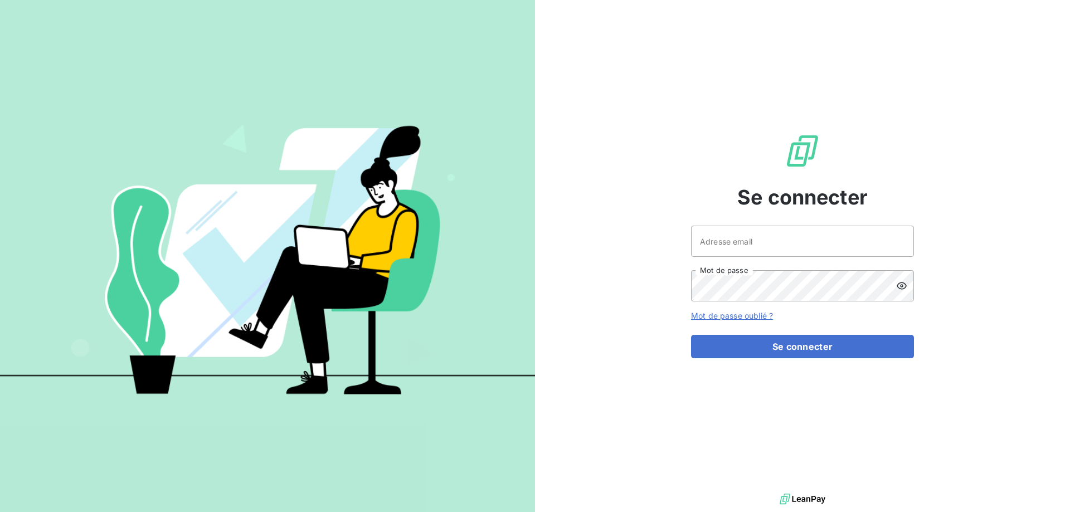 Image resolution: width=1070 pixels, height=512 pixels. Describe the element at coordinates (732, 315) in the screenshot. I see `a: Mot de passe oublié ?` at that location.